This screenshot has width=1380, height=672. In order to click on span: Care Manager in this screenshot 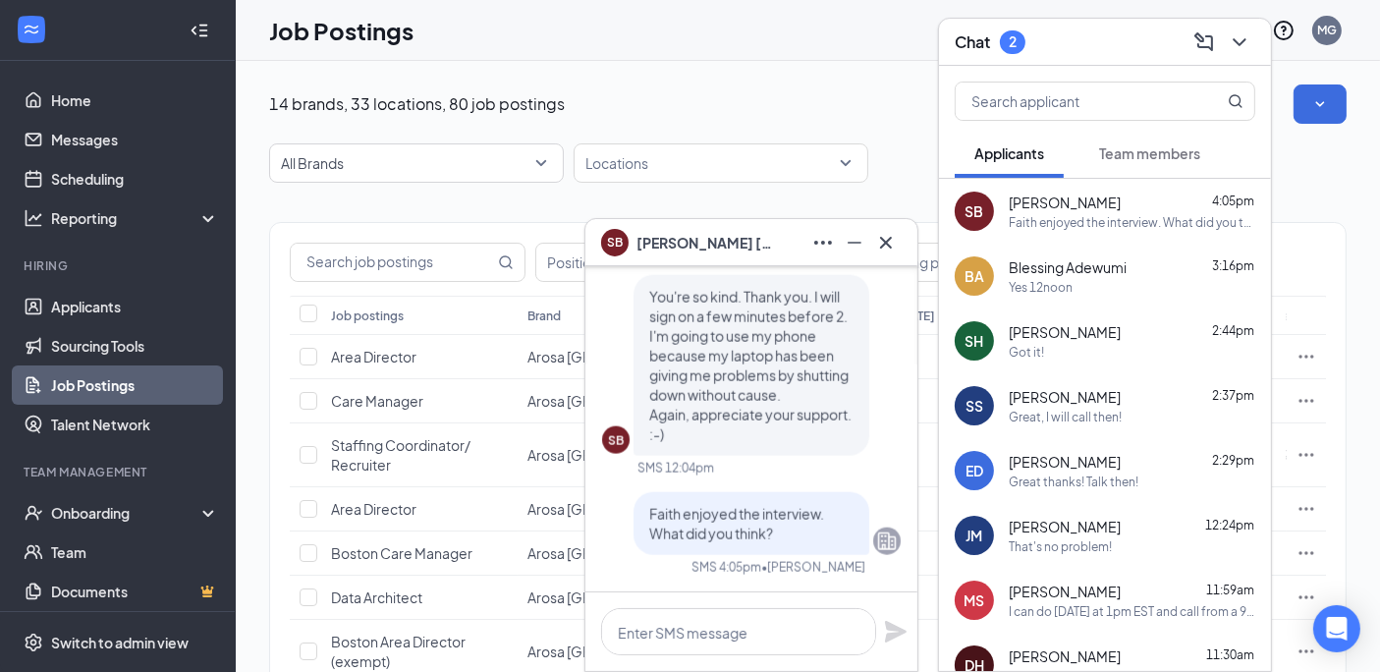, I will do `click(377, 401)`.